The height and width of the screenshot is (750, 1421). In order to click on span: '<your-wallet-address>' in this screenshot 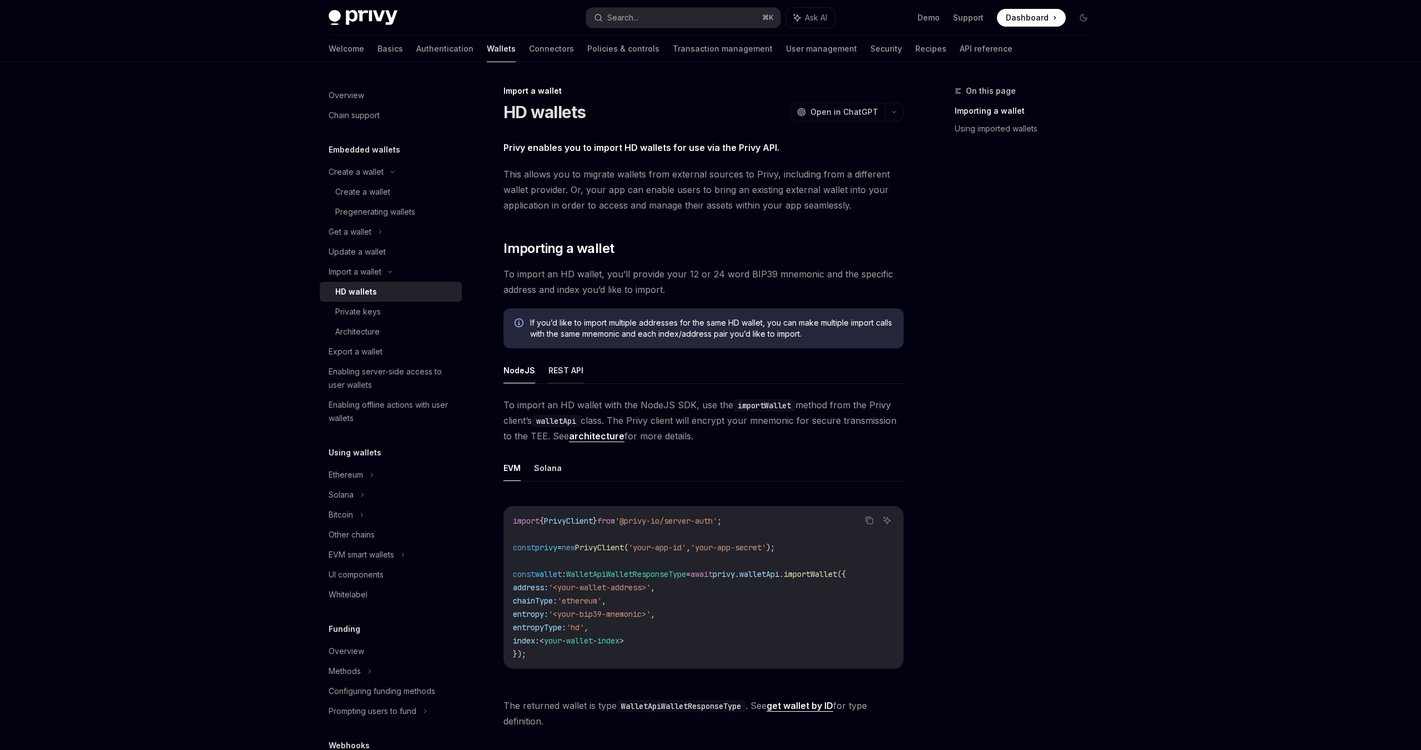, I will do `click(599, 588)`.